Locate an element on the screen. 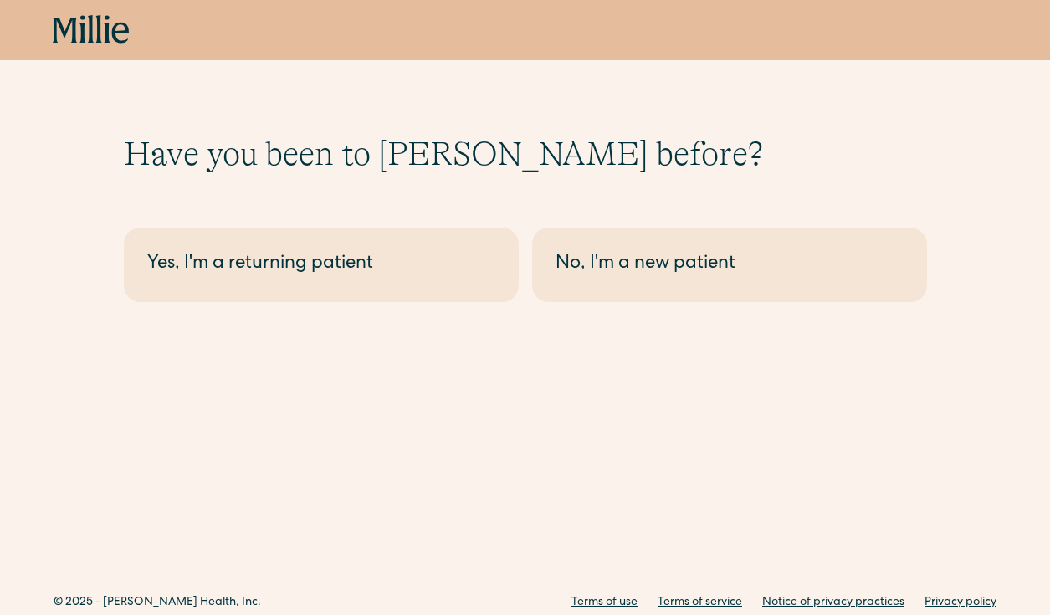  div: Yes, I'm a returning patient is located at coordinates (321, 264).